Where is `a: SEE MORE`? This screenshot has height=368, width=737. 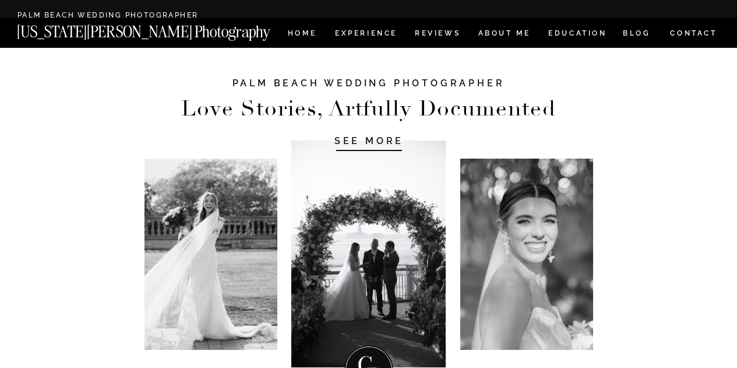
a: SEE MORE is located at coordinates (369, 140).